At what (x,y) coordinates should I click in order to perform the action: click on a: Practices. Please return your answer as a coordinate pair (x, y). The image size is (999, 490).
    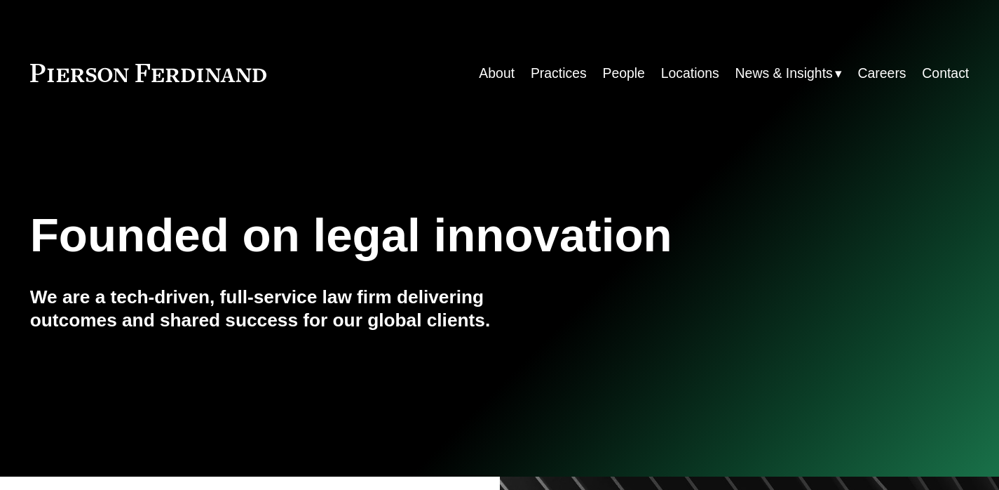
    Looking at the image, I should click on (559, 73).